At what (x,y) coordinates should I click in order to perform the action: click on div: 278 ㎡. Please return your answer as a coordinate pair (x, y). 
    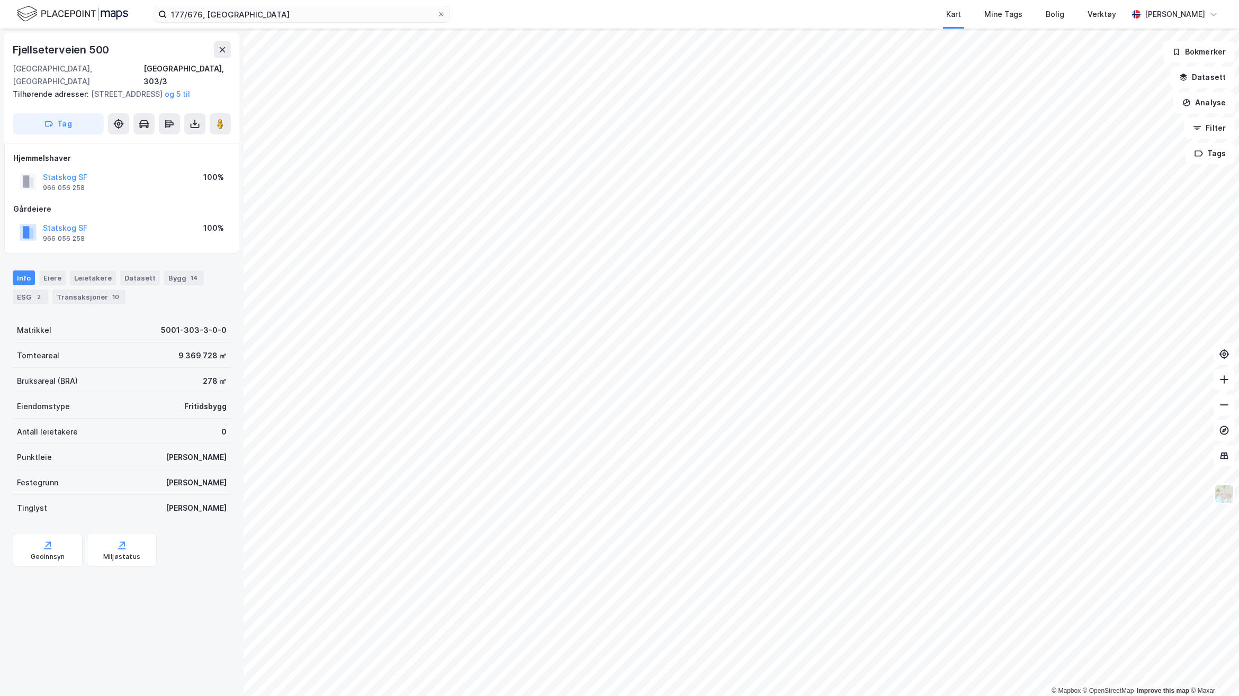
    Looking at the image, I should click on (214, 381).